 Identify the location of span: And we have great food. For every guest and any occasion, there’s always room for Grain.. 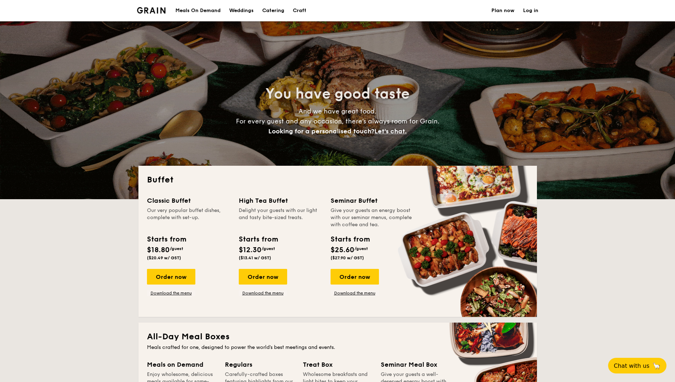
(338, 121).